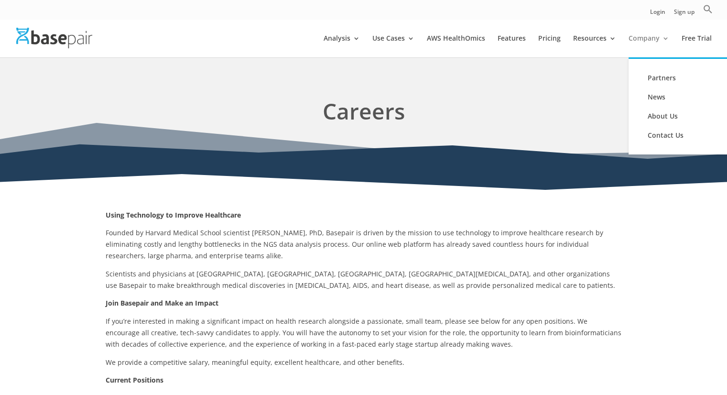  I want to click on a: Use Cases, so click(393, 46).